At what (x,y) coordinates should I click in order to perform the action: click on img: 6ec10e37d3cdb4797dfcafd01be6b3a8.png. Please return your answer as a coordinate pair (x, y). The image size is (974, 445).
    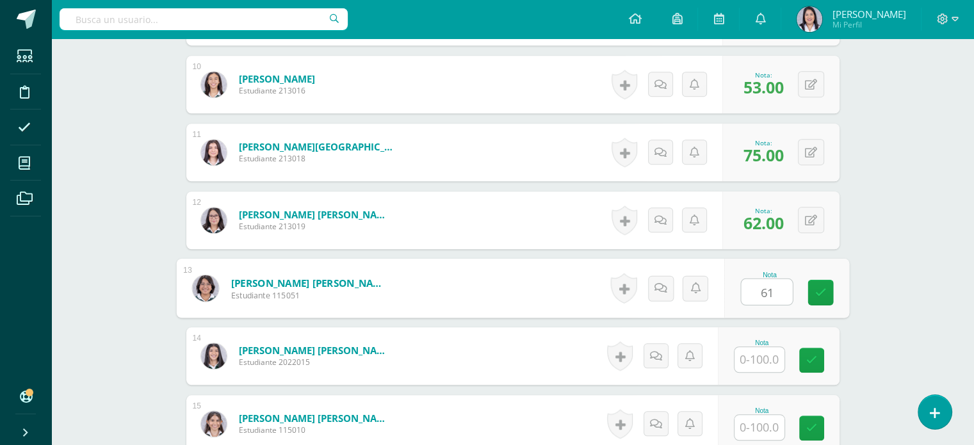
    Looking at the image, I should click on (214, 356).